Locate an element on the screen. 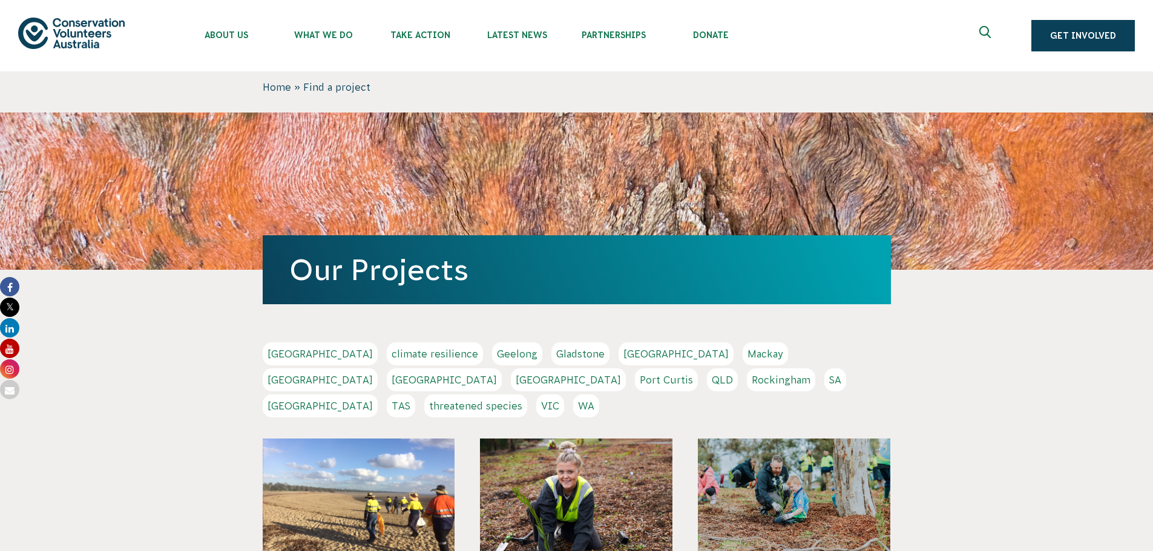  span: Take Action is located at coordinates (420, 35).